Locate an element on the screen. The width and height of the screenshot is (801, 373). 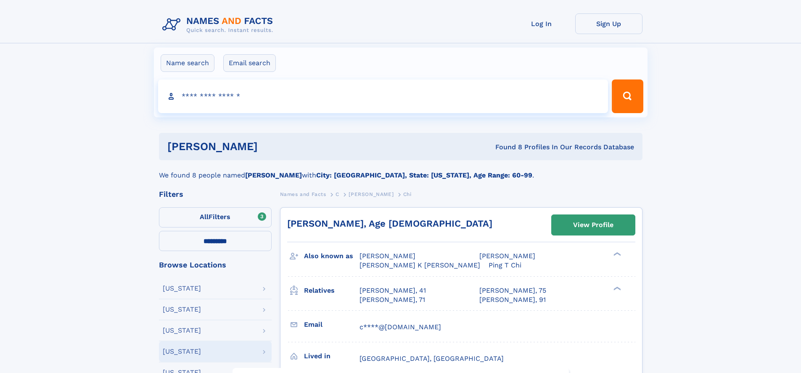
h3: Relatives is located at coordinates (332, 290).